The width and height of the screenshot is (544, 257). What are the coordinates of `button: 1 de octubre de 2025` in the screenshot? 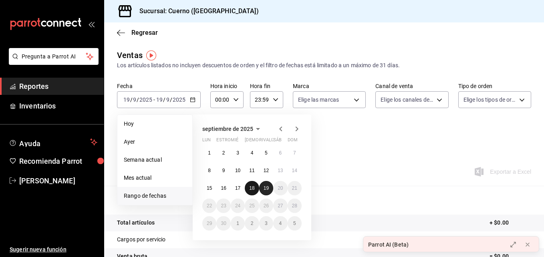 It's located at (238, 224).